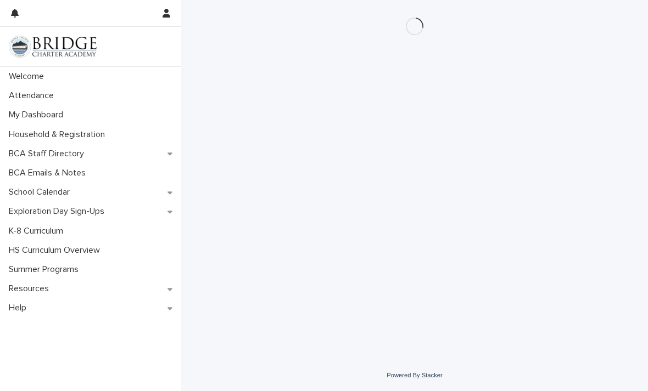  Describe the element at coordinates (20, 308) in the screenshot. I see `p: Help` at that location.